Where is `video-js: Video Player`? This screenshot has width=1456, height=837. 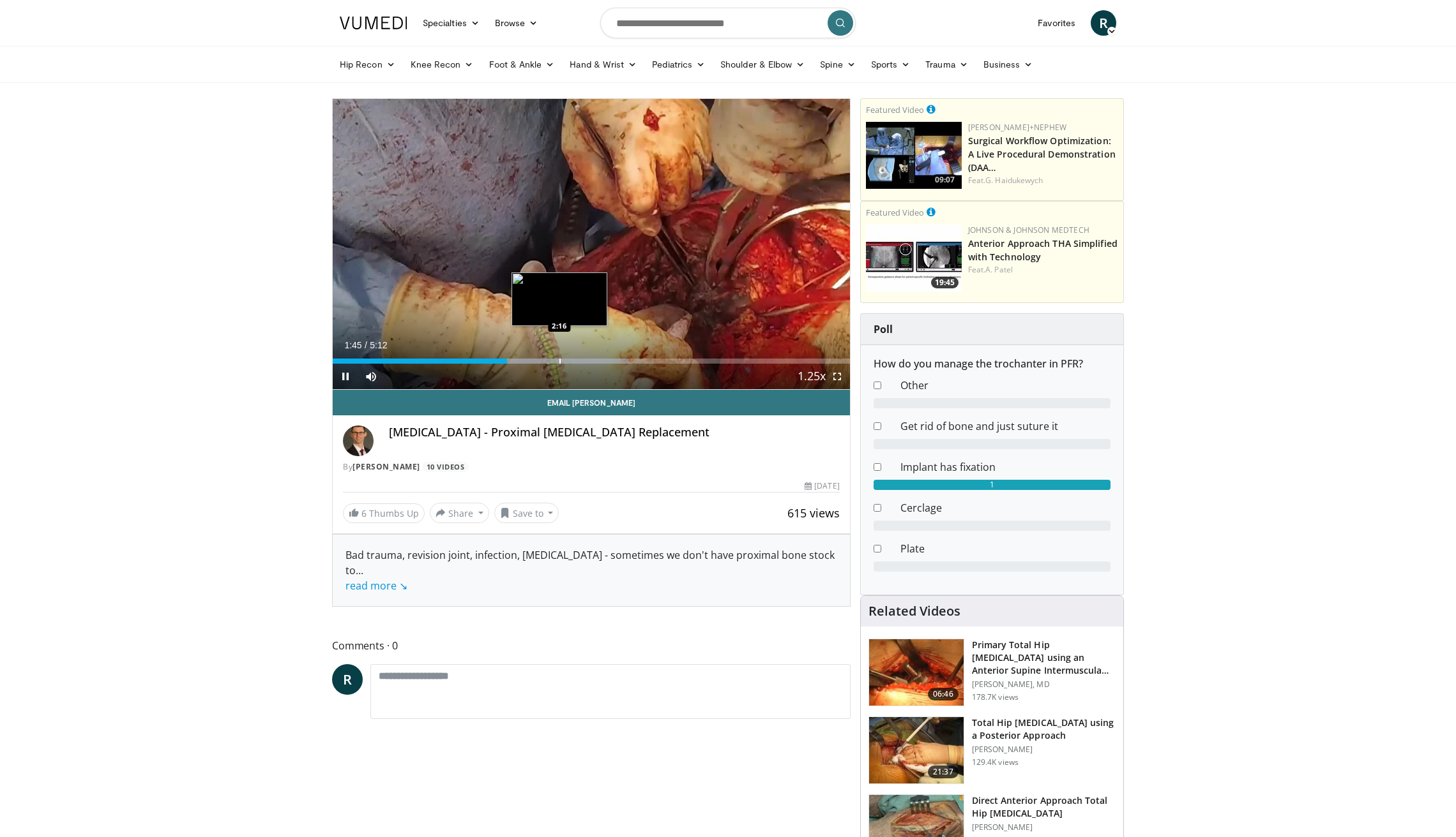 video-js: Video Player is located at coordinates (592, 245).